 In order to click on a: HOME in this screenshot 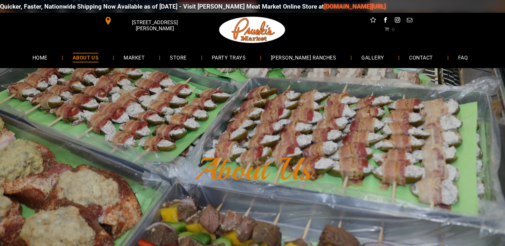, I will do `click(40, 57)`.